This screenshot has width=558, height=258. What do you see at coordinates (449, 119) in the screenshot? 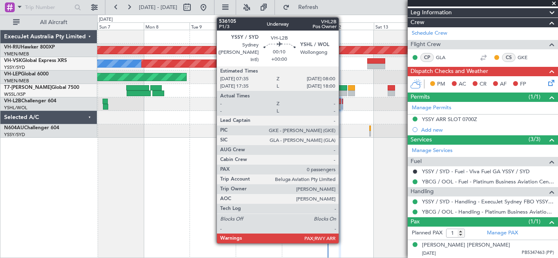
I see `div: YSSY ARR SLOT 0700Z` at bounding box center [449, 119].